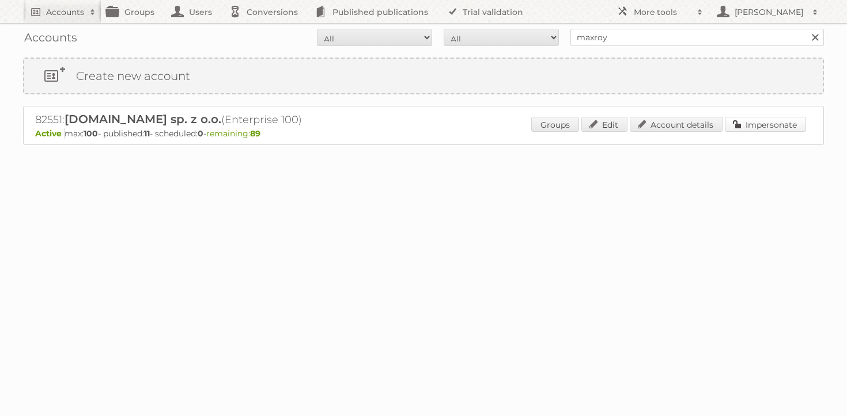 This screenshot has height=416, width=847. What do you see at coordinates (200, 134) in the screenshot?
I see `strong: 0` at bounding box center [200, 134].